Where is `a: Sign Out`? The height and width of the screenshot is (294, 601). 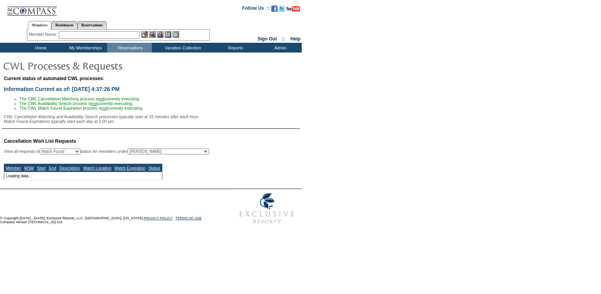
a: Sign Out is located at coordinates (267, 39).